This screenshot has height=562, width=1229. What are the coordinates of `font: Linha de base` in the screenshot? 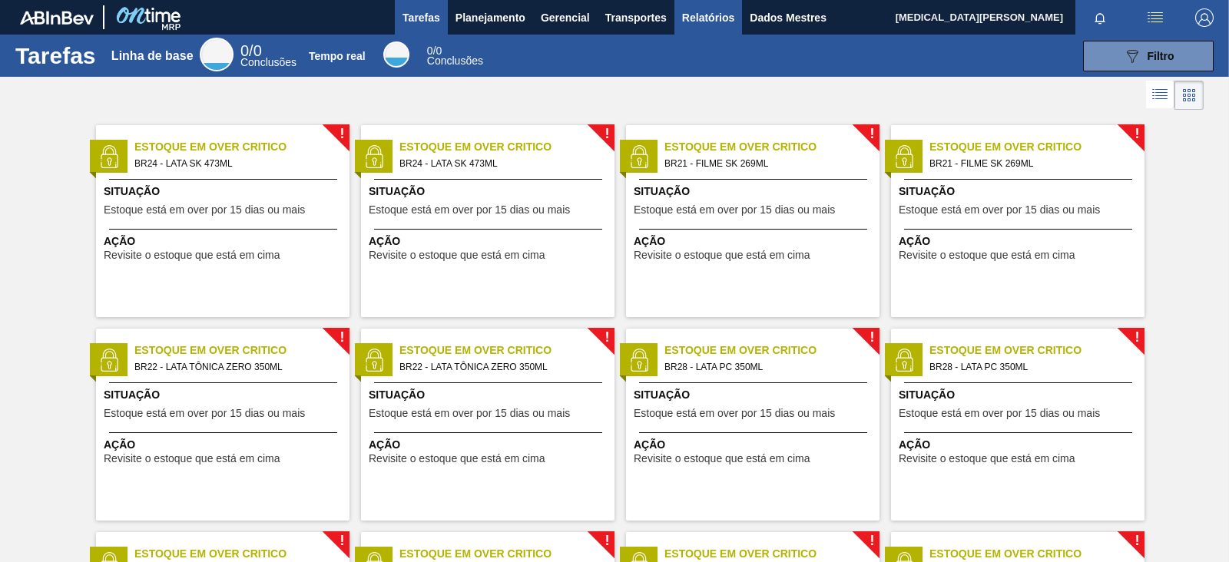 It's located at (152, 55).